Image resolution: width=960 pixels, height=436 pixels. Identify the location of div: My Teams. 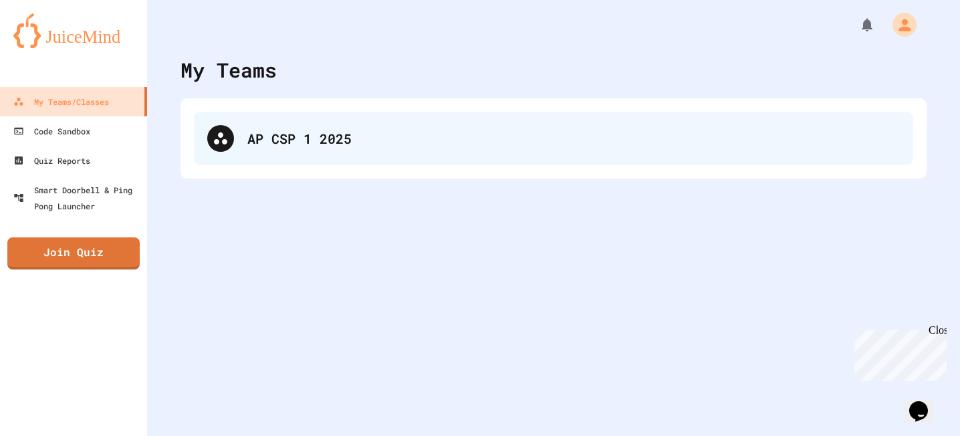
(229, 70).